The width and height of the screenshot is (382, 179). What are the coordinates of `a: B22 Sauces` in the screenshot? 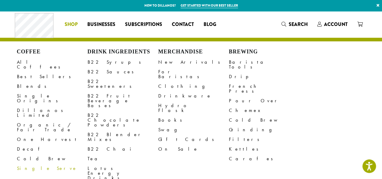 It's located at (123, 72).